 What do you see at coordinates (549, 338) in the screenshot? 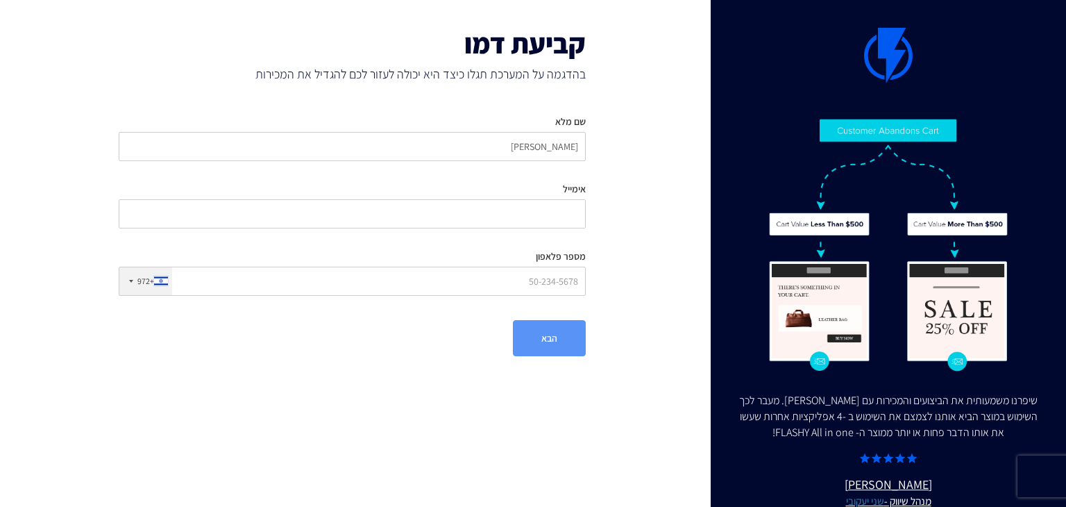
I see `button: הבא` at bounding box center [549, 338].